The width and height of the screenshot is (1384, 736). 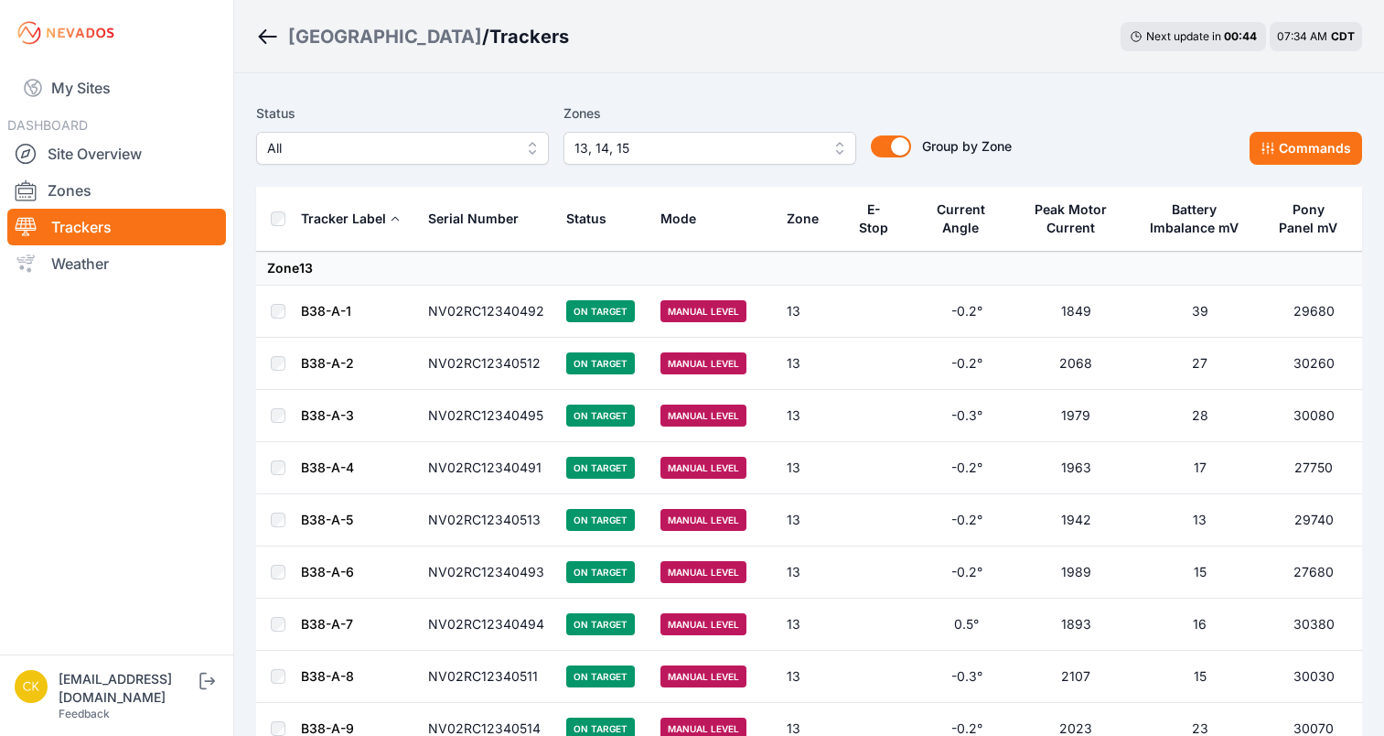 I want to click on a: B38-A-2, so click(x=328, y=362).